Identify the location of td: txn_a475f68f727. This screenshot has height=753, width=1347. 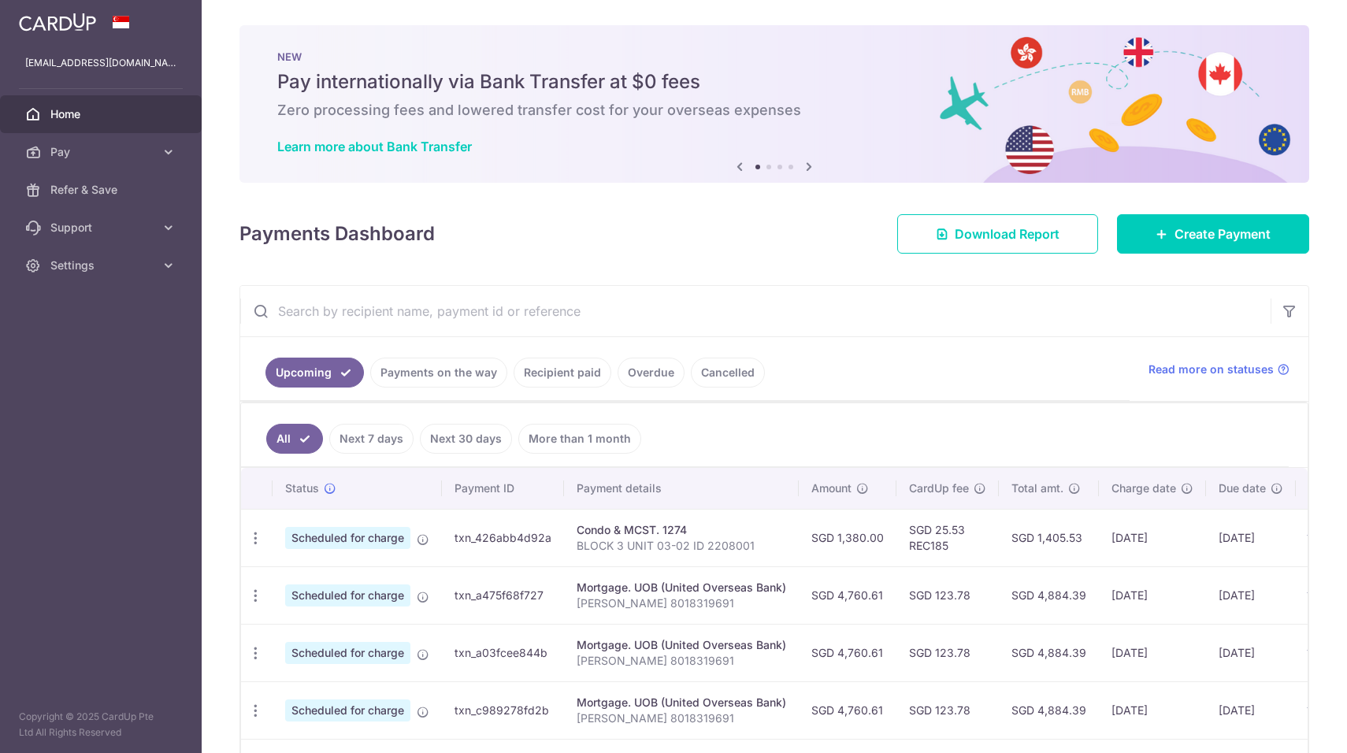
(503, 595).